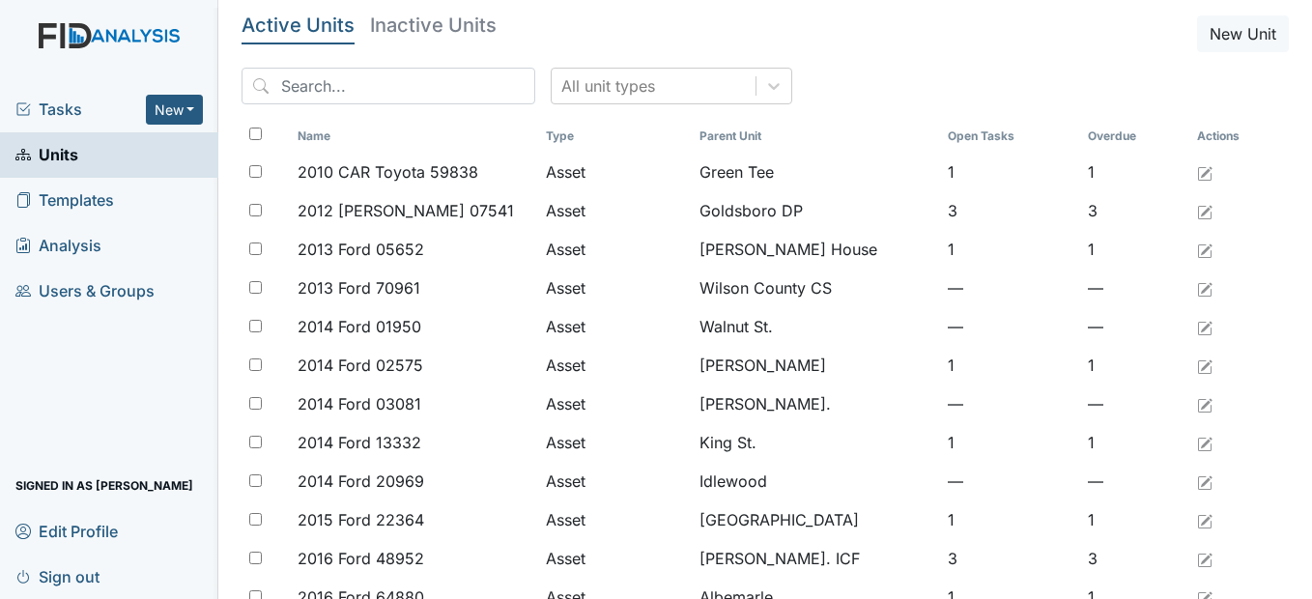 The height and width of the screenshot is (599, 1312). What do you see at coordinates (433, 25) in the screenshot?
I see `h5: Inactive Units` at bounding box center [433, 25].